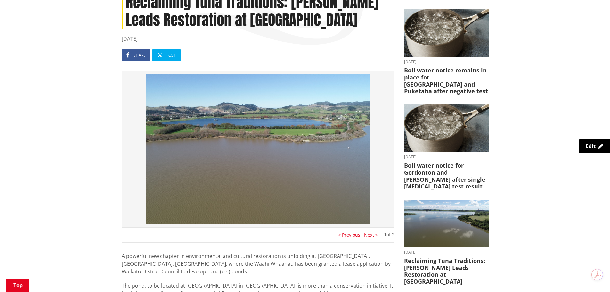  What do you see at coordinates (349, 235) in the screenshot?
I see `button: « Previous` at bounding box center [349, 235].